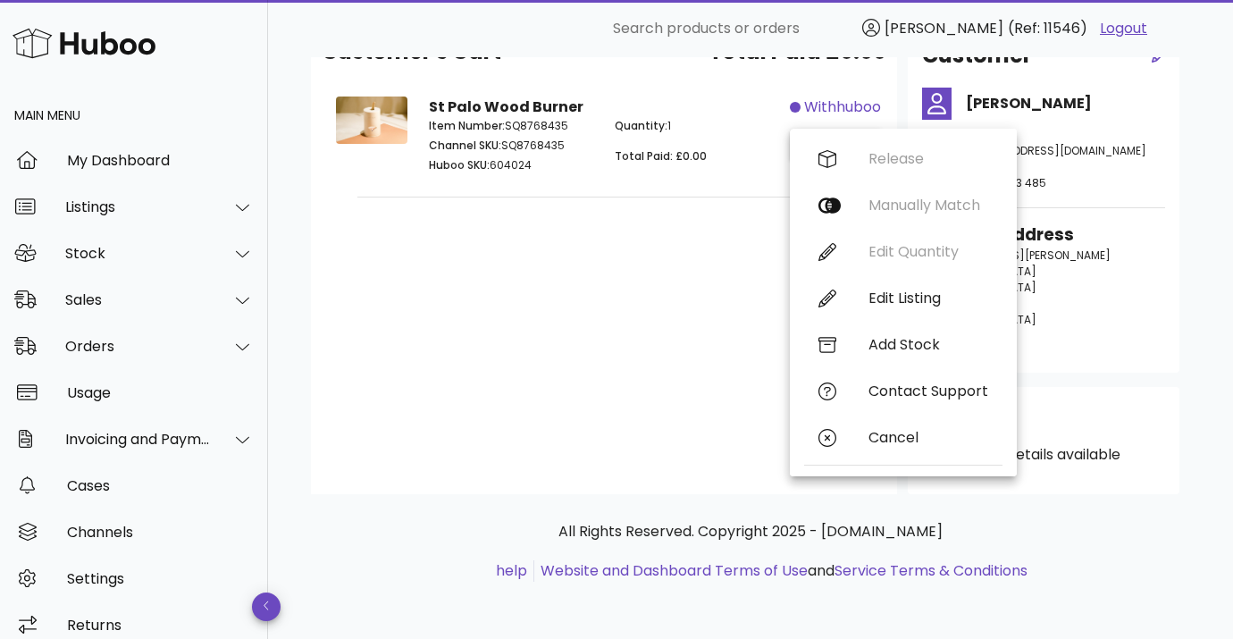 Image resolution: width=1233 pixels, height=639 pixels. Describe the element at coordinates (1044, 455) in the screenshot. I see `p: No shipping details available` at that location.